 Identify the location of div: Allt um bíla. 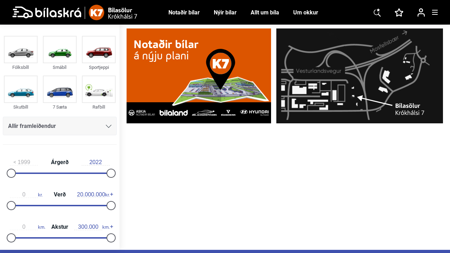
(265, 12).